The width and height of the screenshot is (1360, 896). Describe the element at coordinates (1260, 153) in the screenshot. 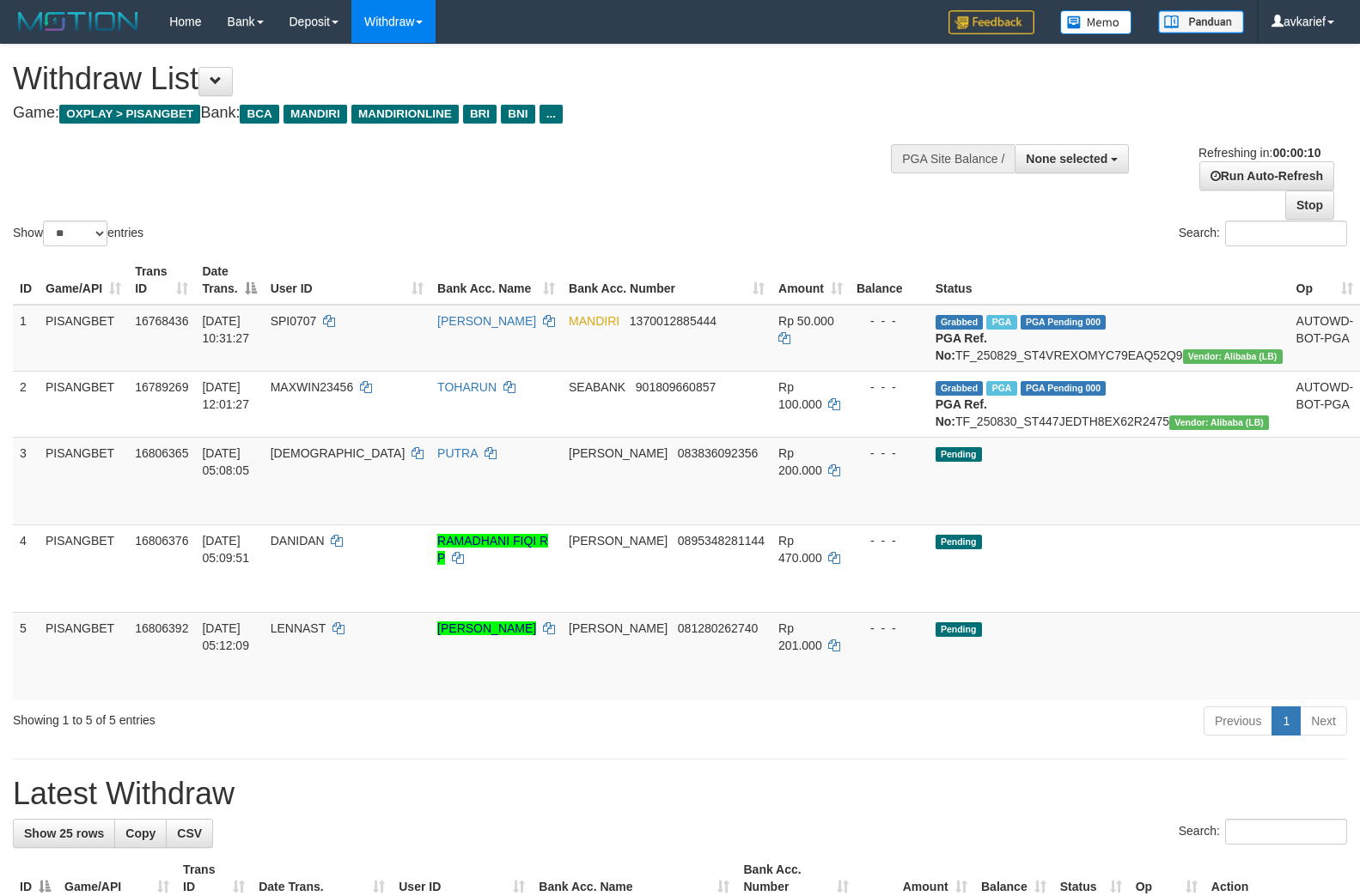

I see `span: Refreshing in:` at that location.